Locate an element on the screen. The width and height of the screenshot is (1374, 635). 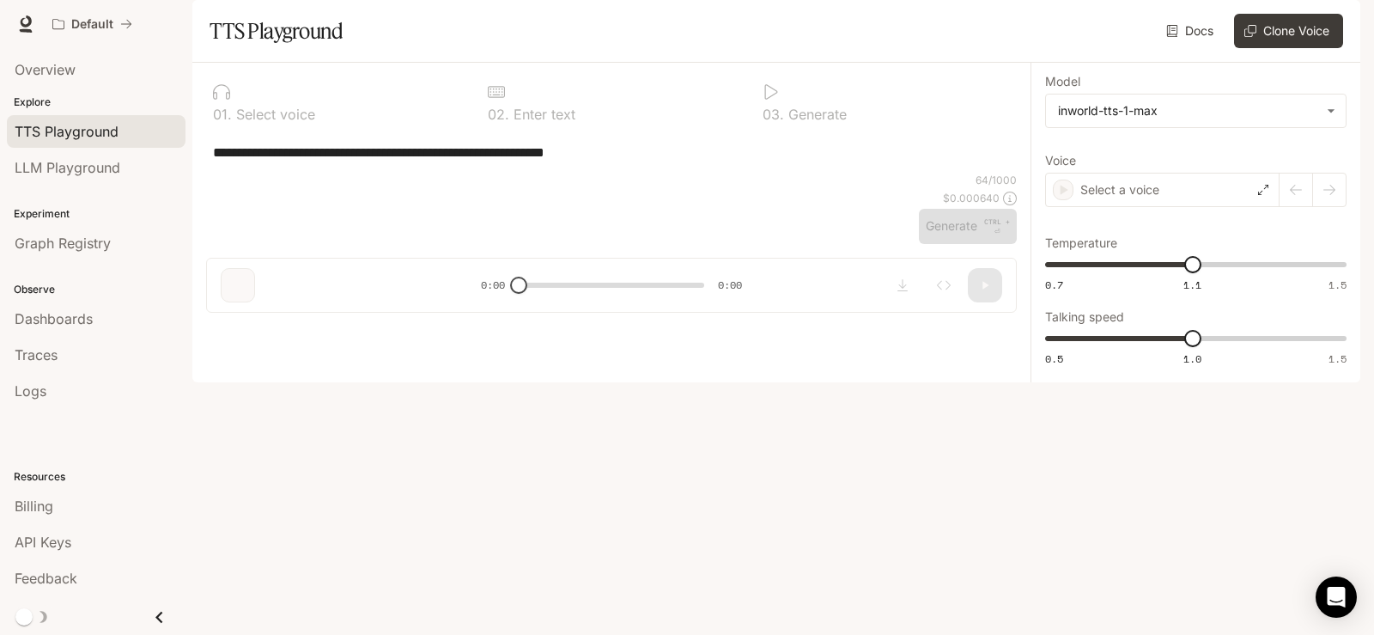
p: 0 2 . is located at coordinates (498, 114).